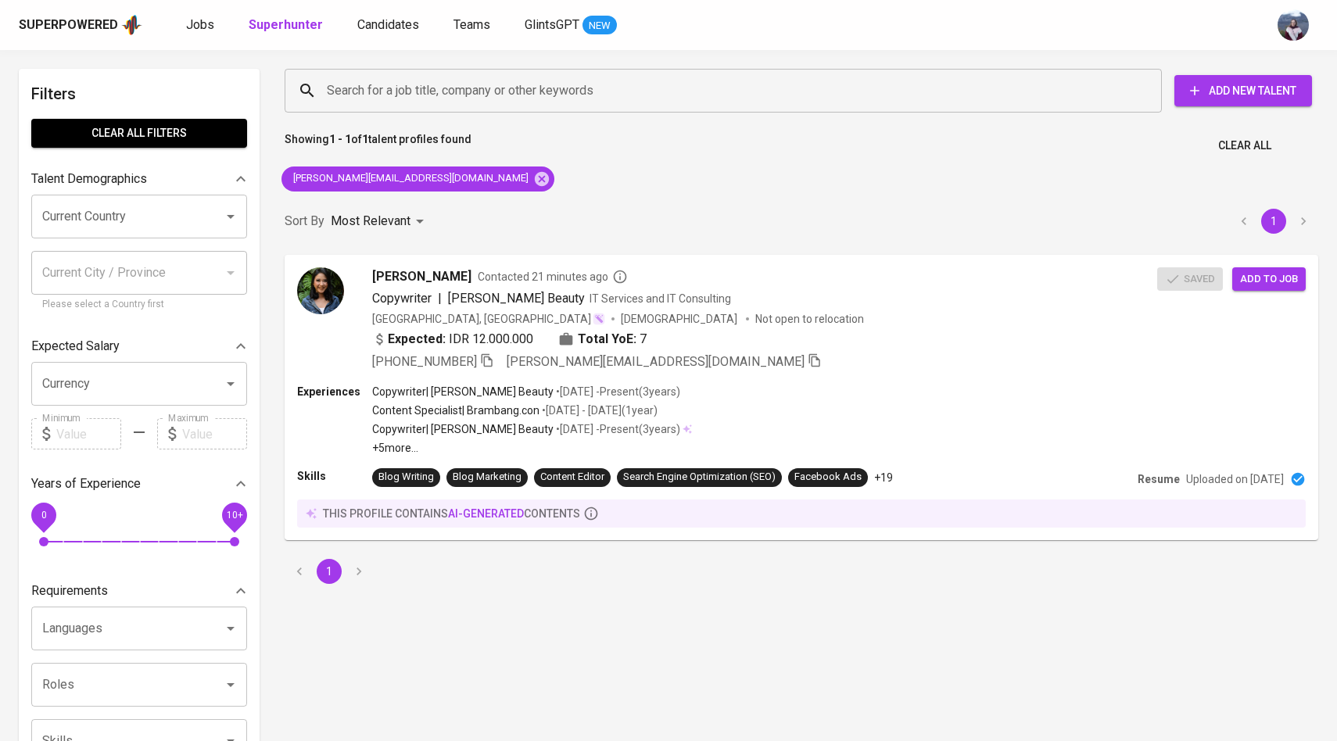 The image size is (1337, 741). I want to click on div: Talent Demographics, so click(139, 179).